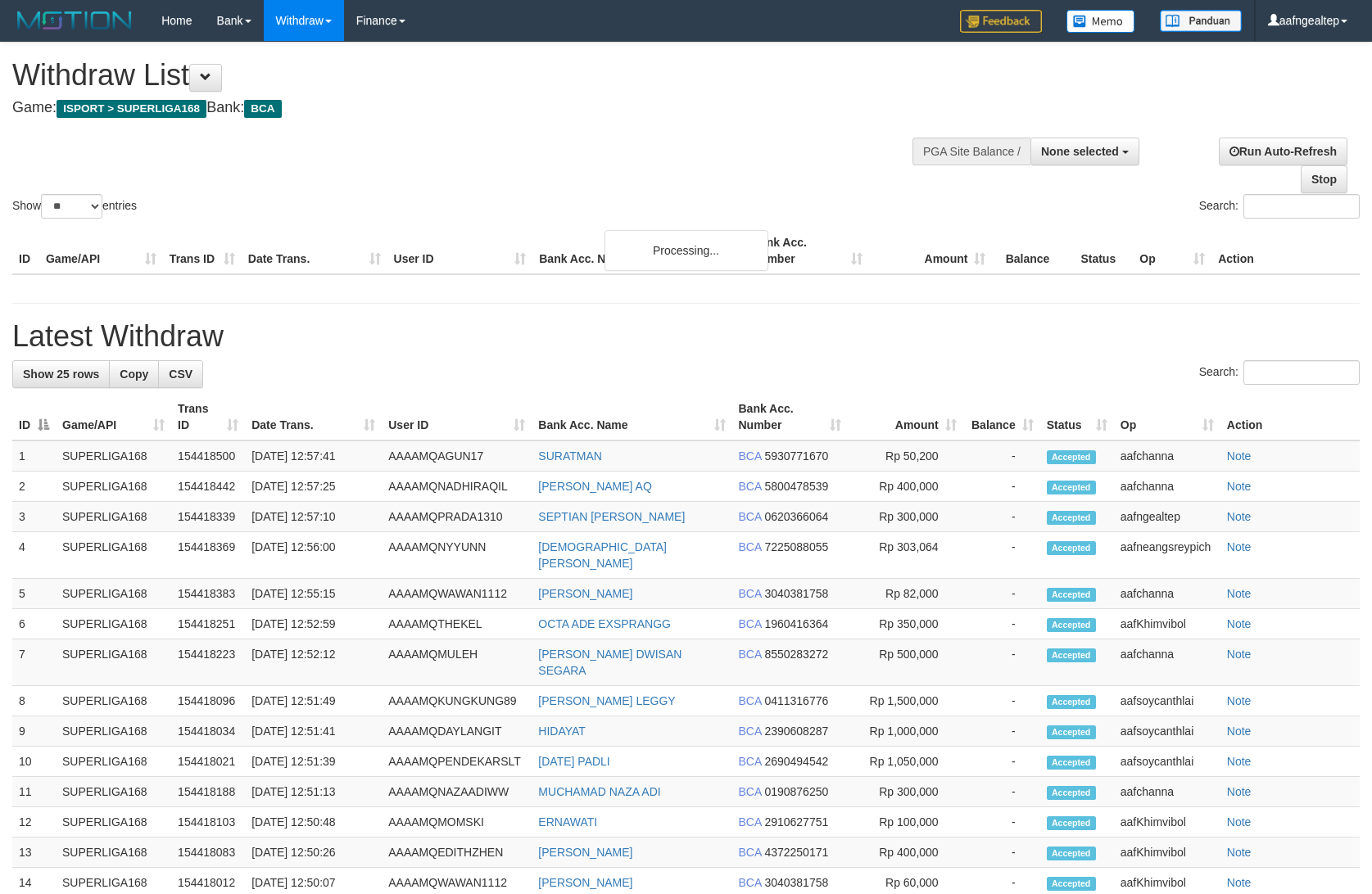 This screenshot has width=1372, height=894. Describe the element at coordinates (905, 555) in the screenshot. I see `td: Rp 303,064` at that location.